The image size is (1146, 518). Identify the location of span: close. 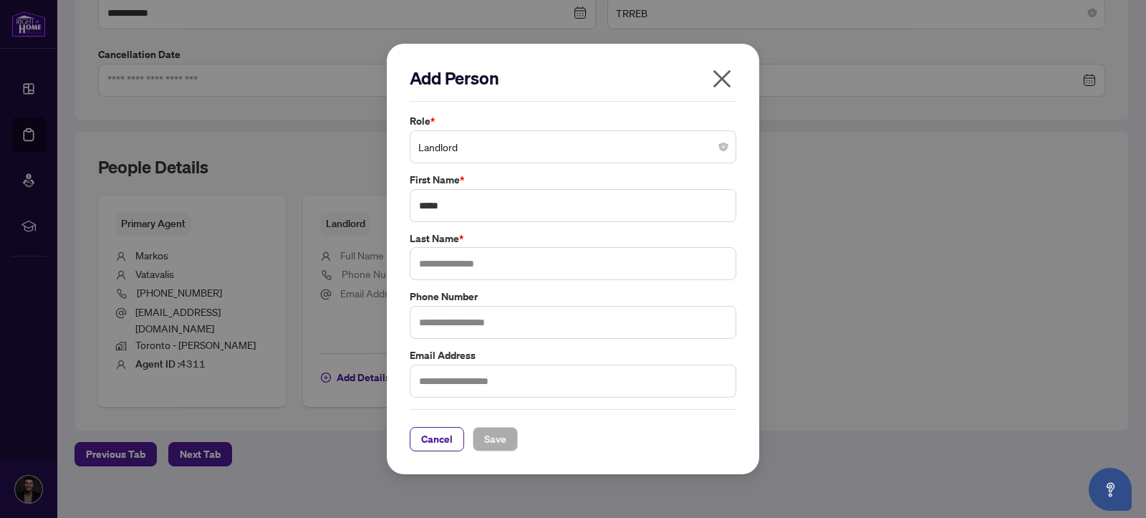
(722, 79).